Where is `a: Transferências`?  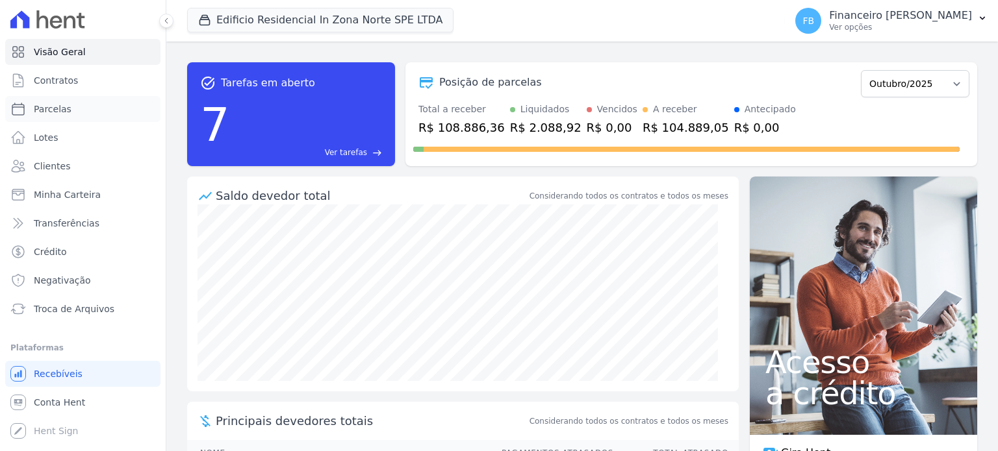 a: Transferências is located at coordinates (82, 223).